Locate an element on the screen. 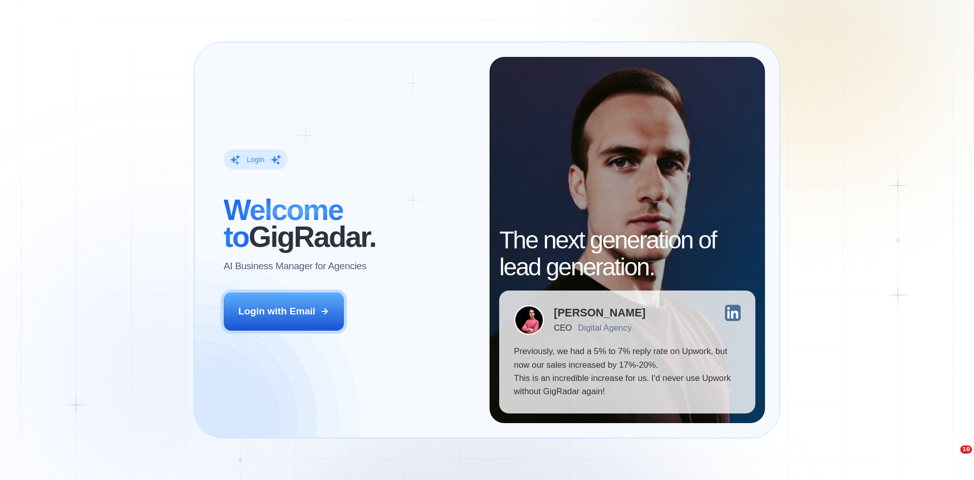 The height and width of the screenshot is (480, 974). h2: ‍ GigRadar. is located at coordinates (349, 223).